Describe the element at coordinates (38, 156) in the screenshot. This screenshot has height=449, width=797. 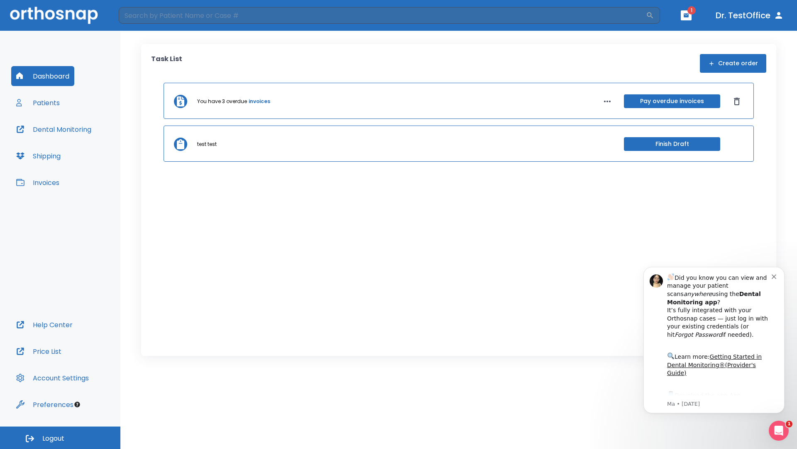
I see `a: Shipping` at that location.